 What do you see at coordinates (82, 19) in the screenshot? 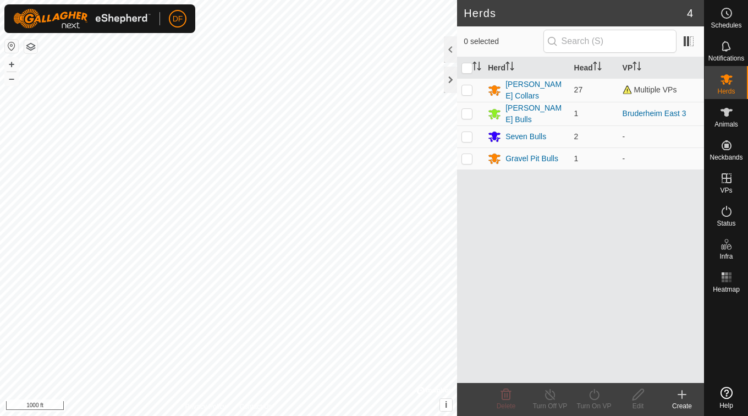
I see `img: Gallagher Logo` at bounding box center [82, 19].